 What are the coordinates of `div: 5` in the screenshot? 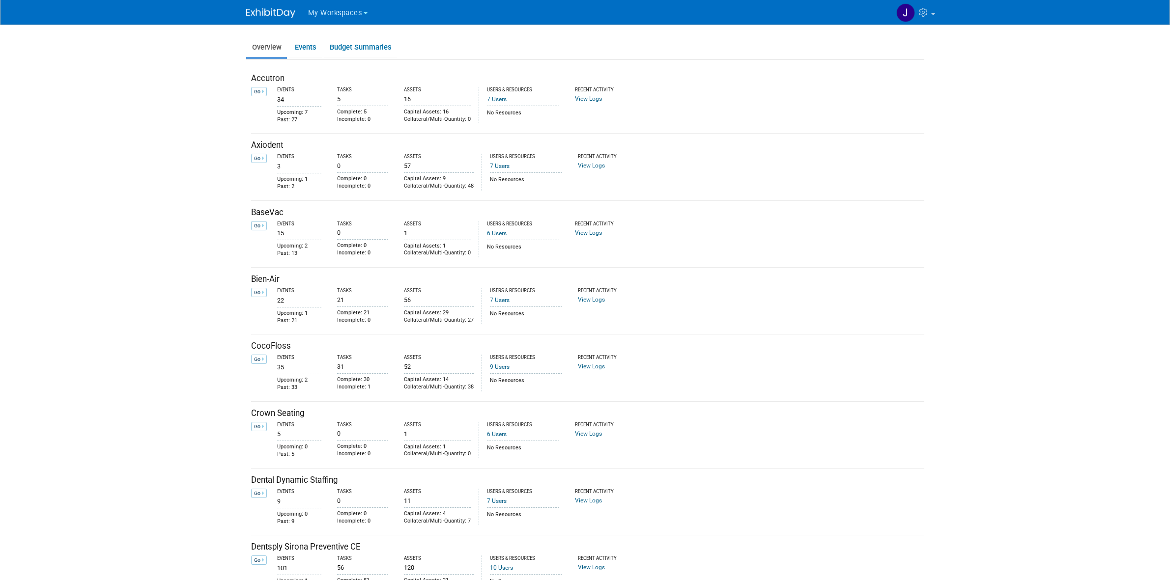 It's located at (363, 98).